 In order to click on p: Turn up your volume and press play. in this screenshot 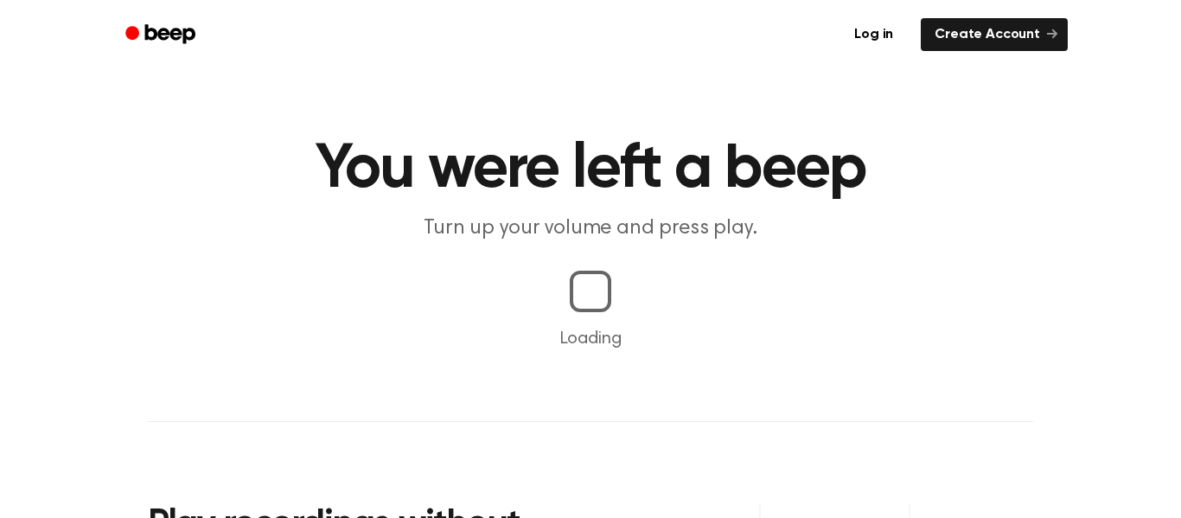, I will do `click(590, 228)`.